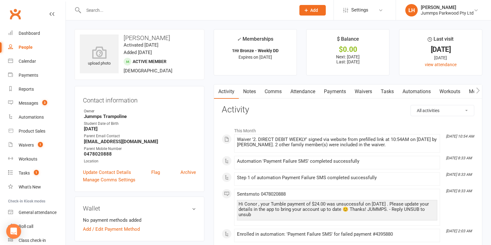  I want to click on input: Search..., so click(186, 10).